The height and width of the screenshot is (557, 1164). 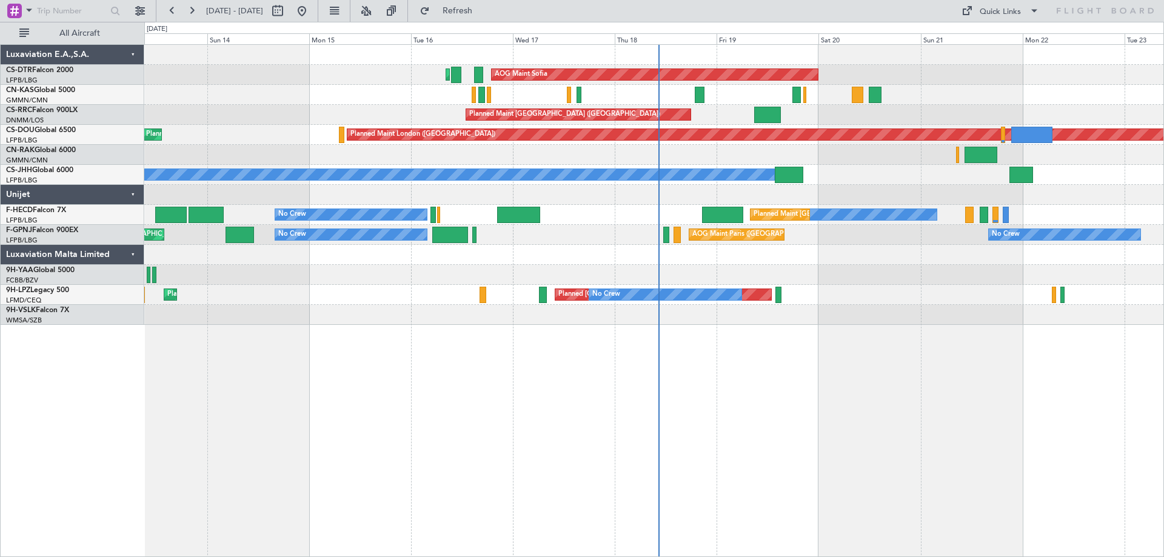 What do you see at coordinates (38, 290) in the screenshot?
I see `a: 9H-LPZLegacy 500` at bounding box center [38, 290].